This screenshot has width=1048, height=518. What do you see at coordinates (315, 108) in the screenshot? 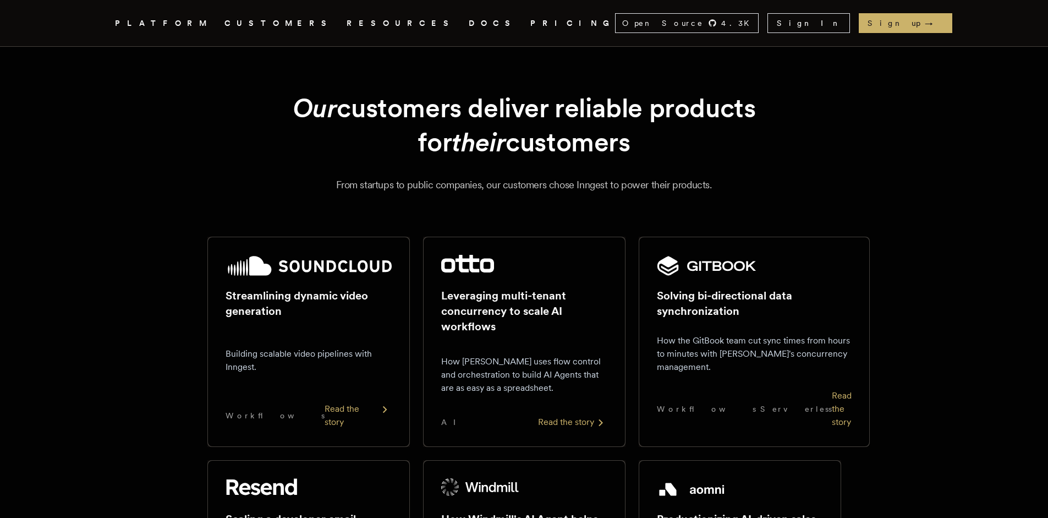
I see `em: Our` at bounding box center [315, 108].